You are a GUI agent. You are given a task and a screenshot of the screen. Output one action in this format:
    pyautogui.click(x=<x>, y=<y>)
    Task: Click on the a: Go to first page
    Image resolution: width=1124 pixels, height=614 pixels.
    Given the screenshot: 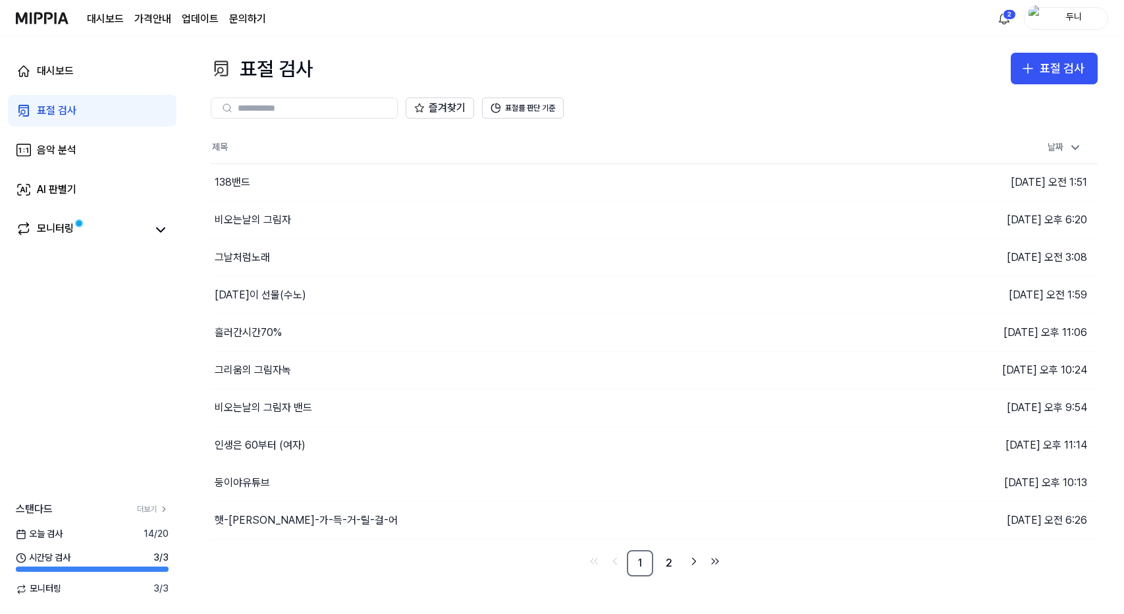 What is the action you would take?
    pyautogui.click(x=594, y=561)
    